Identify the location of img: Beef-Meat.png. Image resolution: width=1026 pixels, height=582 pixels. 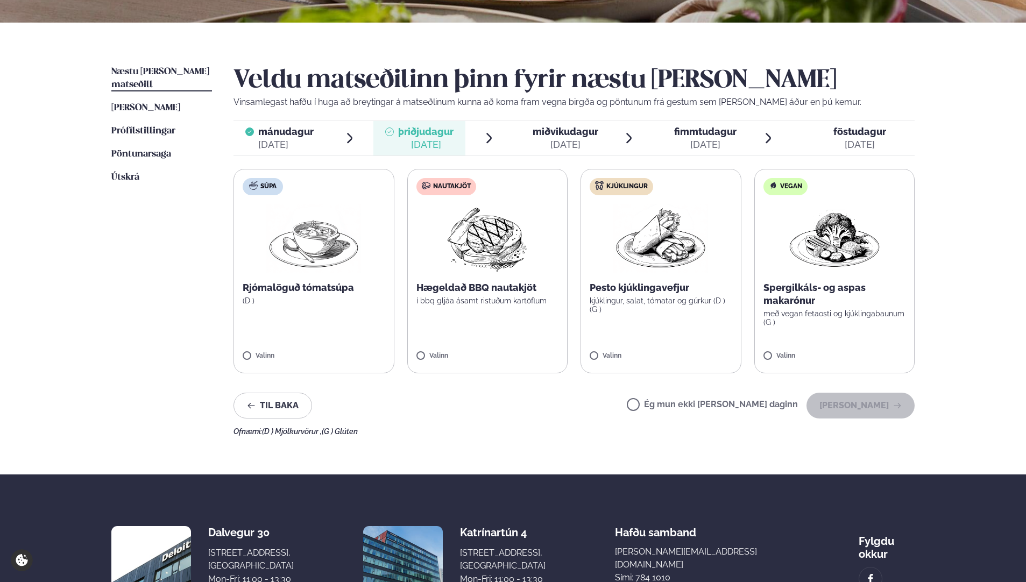
(487, 238).